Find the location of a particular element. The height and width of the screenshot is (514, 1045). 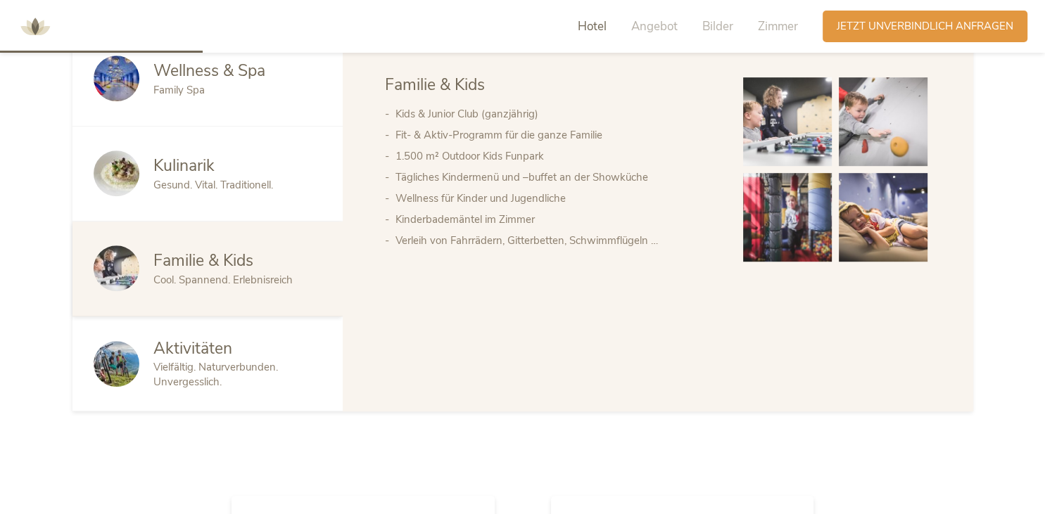

li: Verleih von Fahrrädern, Gitterbetten, Schwimmflügeln … is located at coordinates (555, 241).